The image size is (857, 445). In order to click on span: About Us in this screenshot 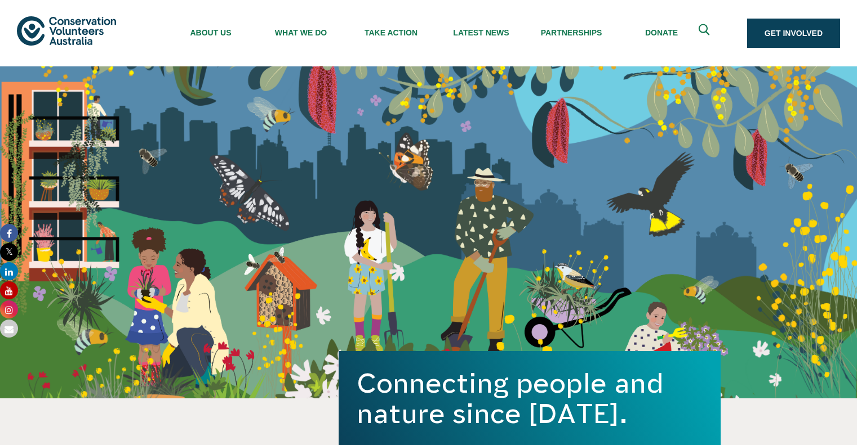, I will do `click(211, 33)`.